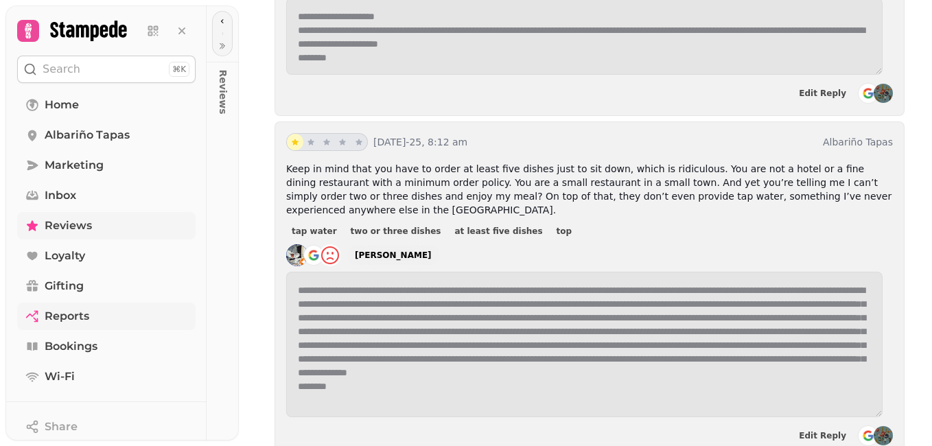 This screenshot has height=446, width=932. What do you see at coordinates (68, 226) in the screenshot?
I see `span: Reviews` at bounding box center [68, 226].